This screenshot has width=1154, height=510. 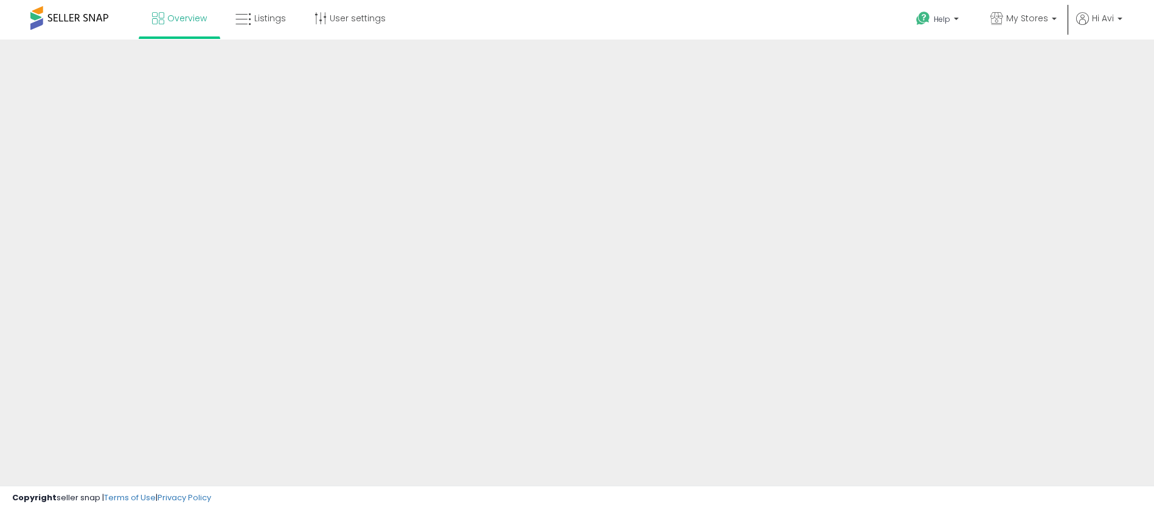 What do you see at coordinates (939, 21) in the screenshot?
I see `a: Help` at bounding box center [939, 21].